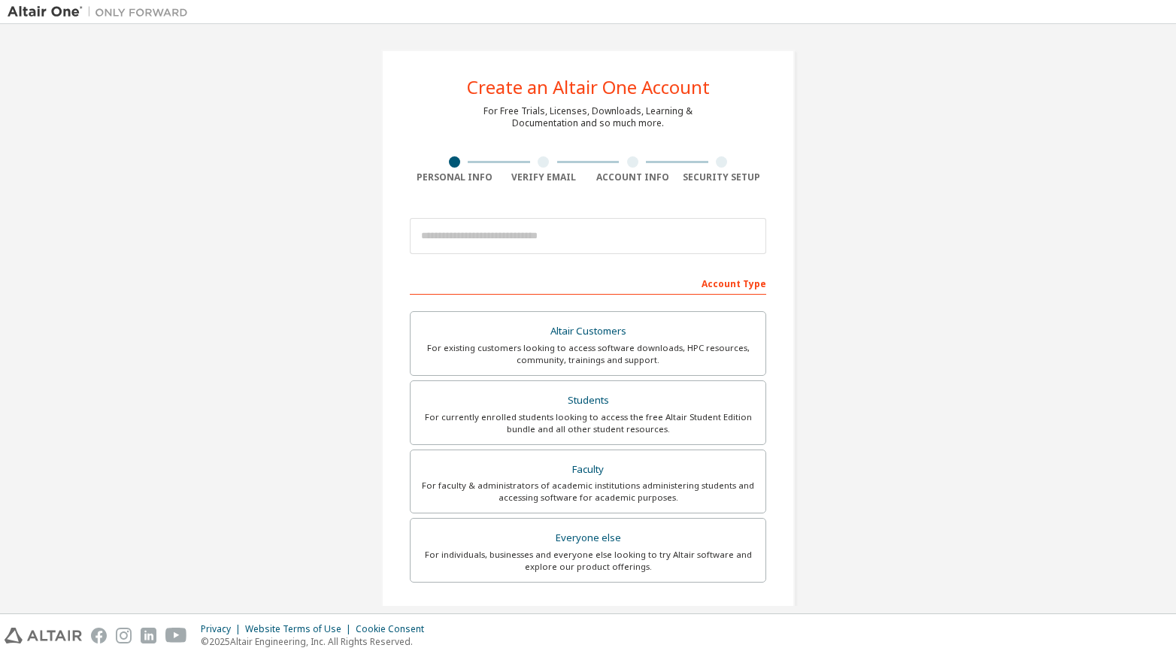  What do you see at coordinates (43, 635) in the screenshot?
I see `img: altair_logo.svg` at bounding box center [43, 635].